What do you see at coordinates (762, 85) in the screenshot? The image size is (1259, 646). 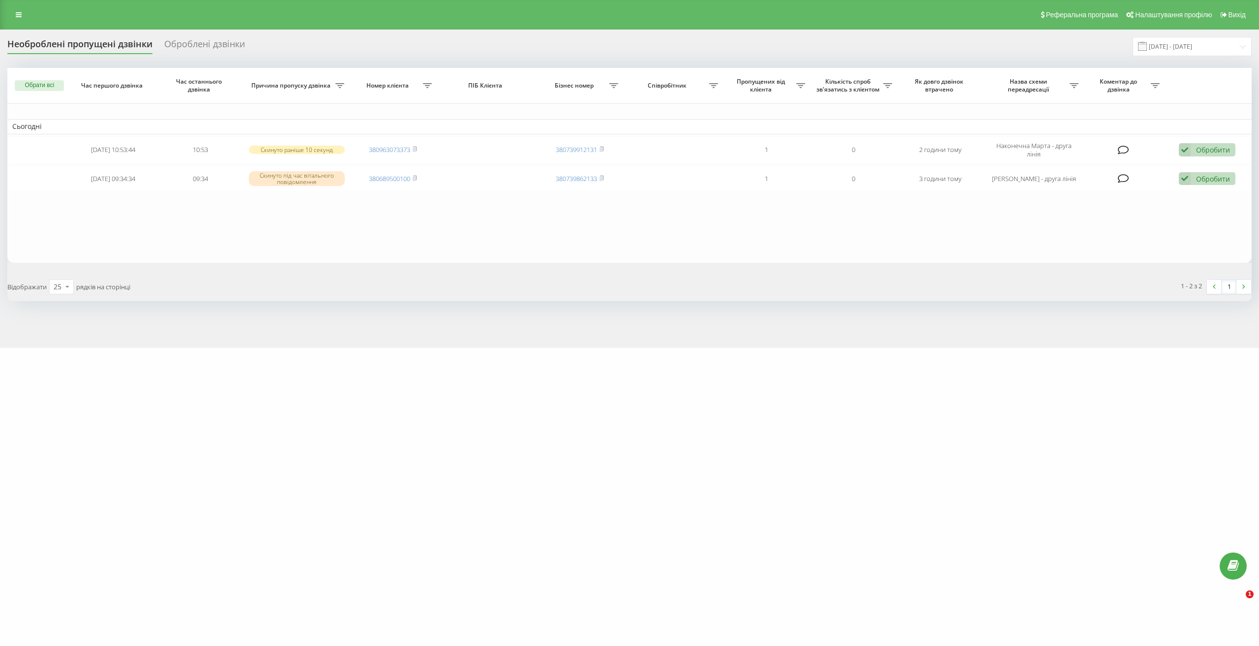 I see `span: Пропущених від клієнта` at bounding box center [762, 85].